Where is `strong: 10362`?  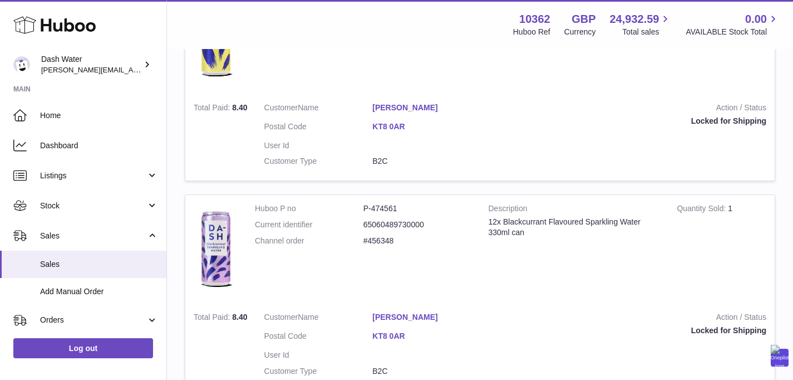
strong: 10362 is located at coordinates (535, 19).